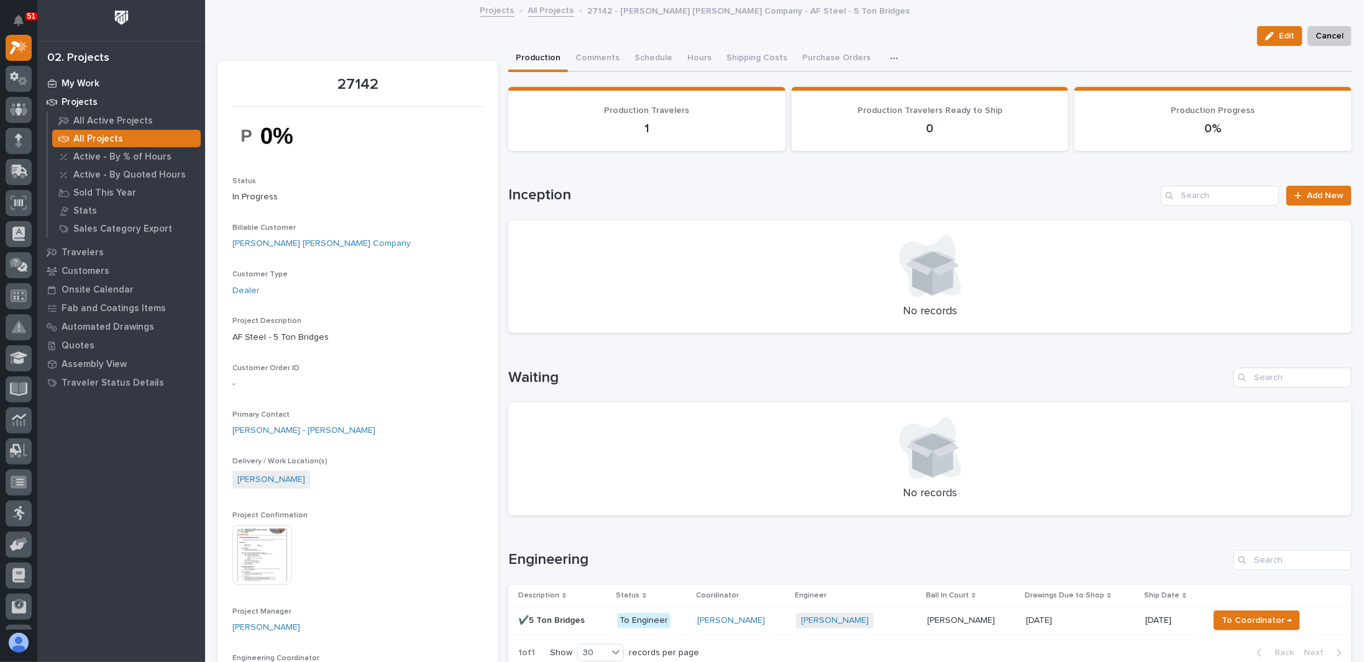 The width and height of the screenshot is (1364, 662). What do you see at coordinates (108, 327) in the screenshot?
I see `p: Automated Drawings` at bounding box center [108, 327].